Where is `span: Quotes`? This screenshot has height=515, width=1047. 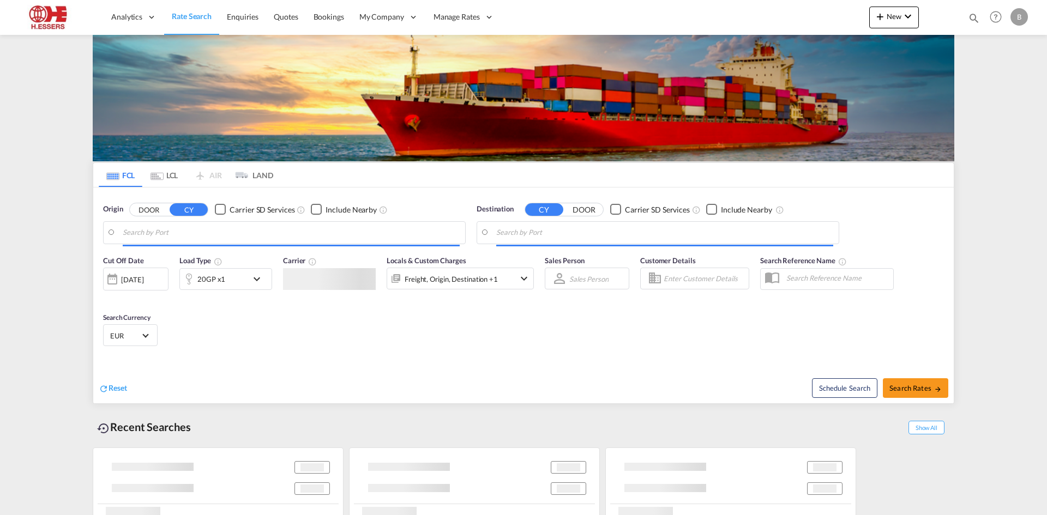
span: Quotes is located at coordinates (286, 16).